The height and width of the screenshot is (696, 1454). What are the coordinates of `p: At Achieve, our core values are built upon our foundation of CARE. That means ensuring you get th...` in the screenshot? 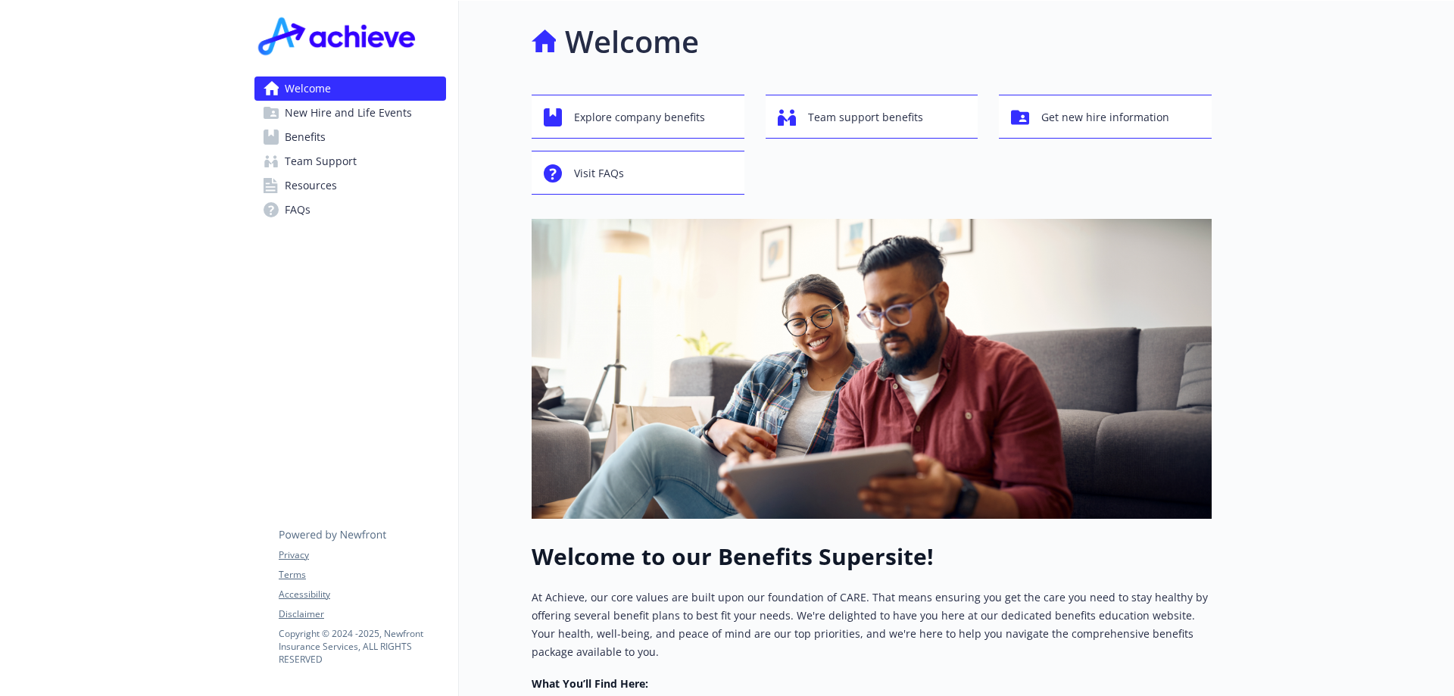 It's located at (871, 625).